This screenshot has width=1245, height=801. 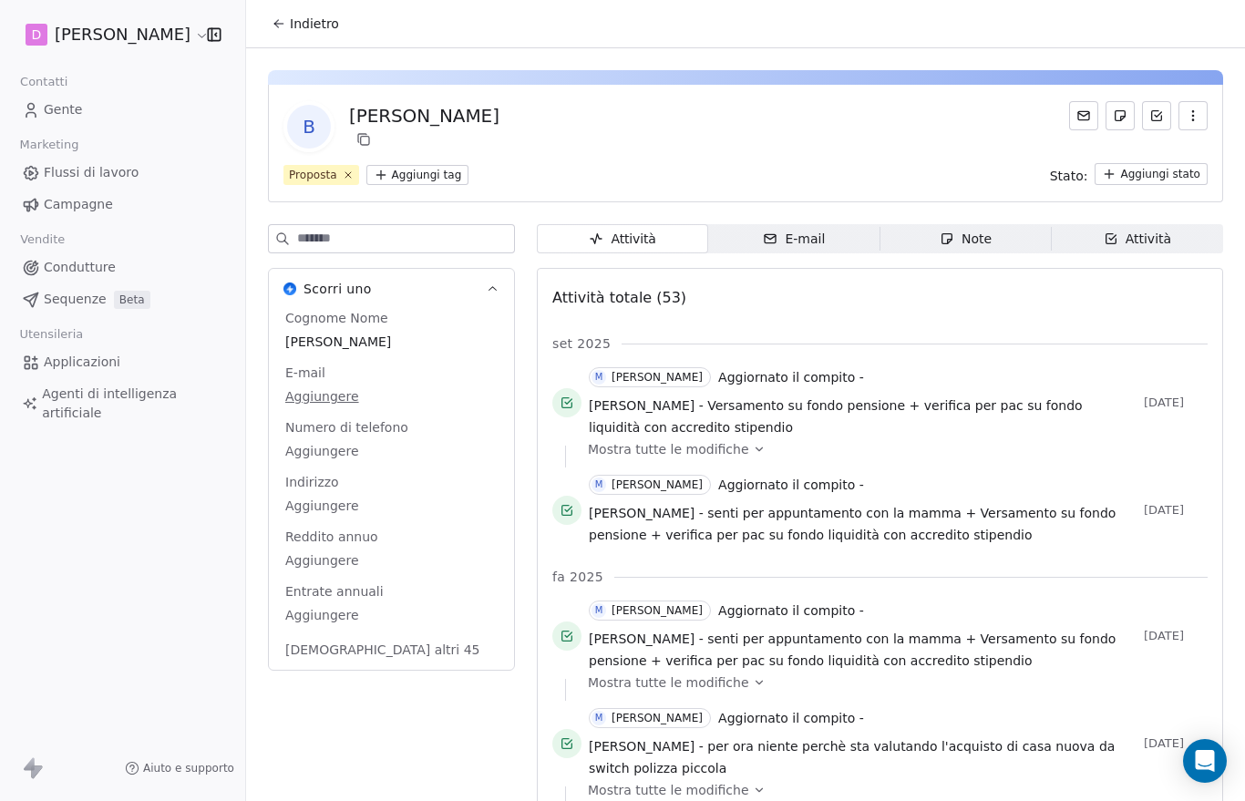 What do you see at coordinates (122, 204) in the screenshot?
I see `a: Campagne` at bounding box center [122, 204].